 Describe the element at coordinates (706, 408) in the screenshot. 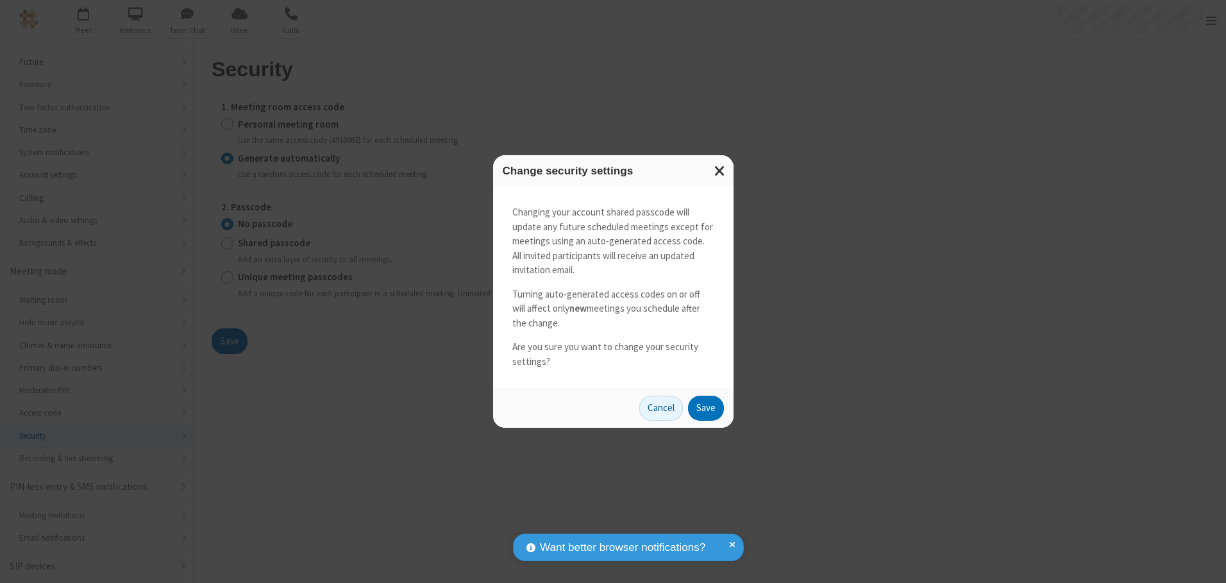

I see `button: Save` at that location.